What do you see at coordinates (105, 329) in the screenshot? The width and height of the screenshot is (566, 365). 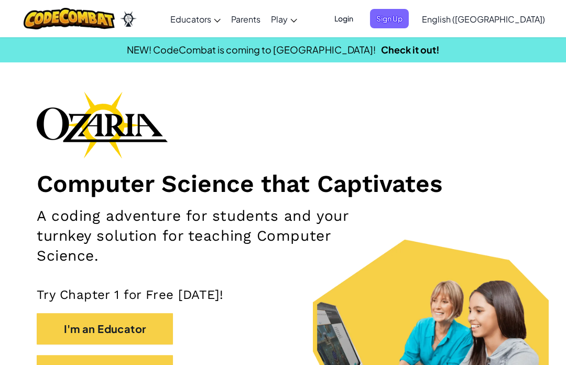 I see `button: I'm an Educator` at bounding box center [105, 329].